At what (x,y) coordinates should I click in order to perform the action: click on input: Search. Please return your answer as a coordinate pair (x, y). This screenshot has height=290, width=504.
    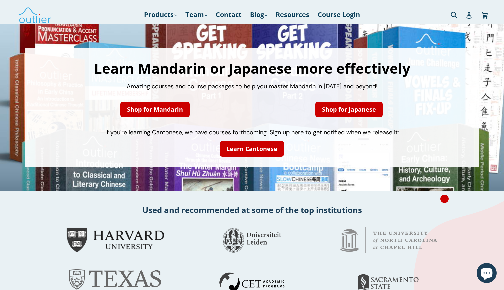
    Looking at the image, I should click on (458, 14).